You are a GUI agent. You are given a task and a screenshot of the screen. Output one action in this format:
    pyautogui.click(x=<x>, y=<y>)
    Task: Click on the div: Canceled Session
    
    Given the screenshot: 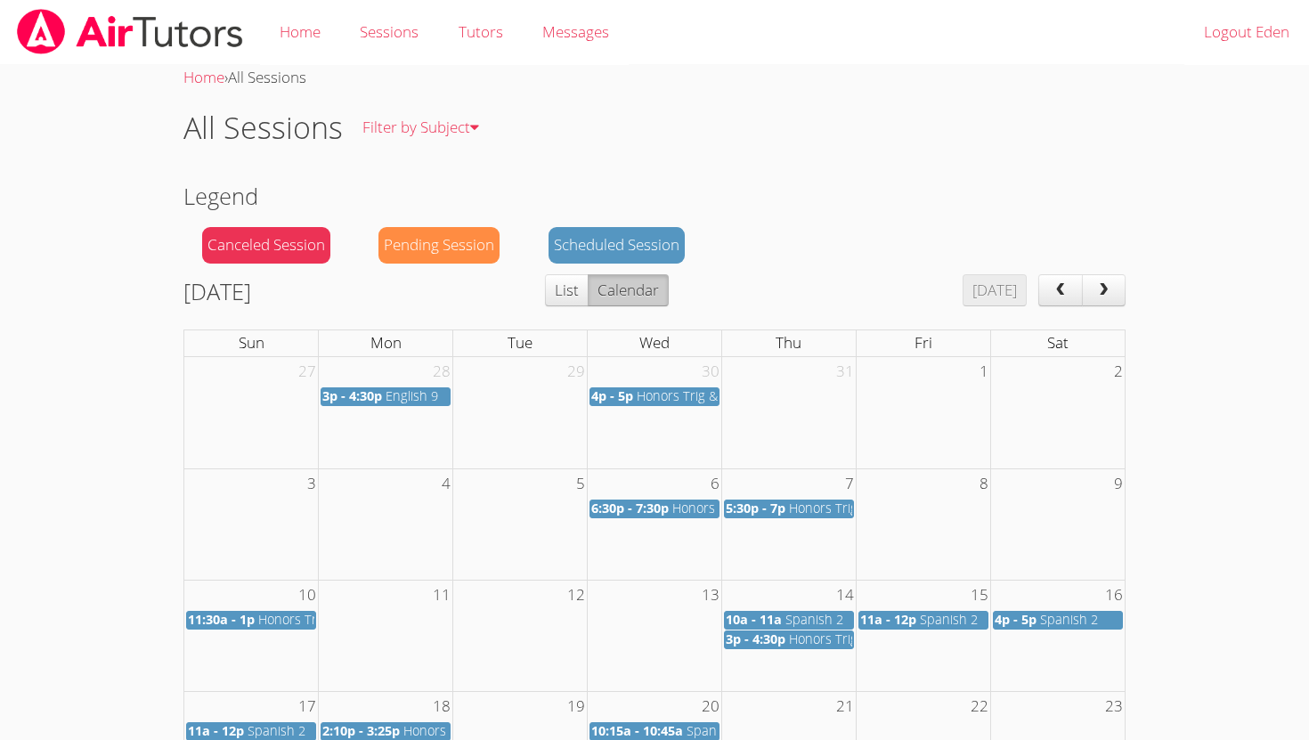 What is the action you would take?
    pyautogui.click(x=266, y=245)
    